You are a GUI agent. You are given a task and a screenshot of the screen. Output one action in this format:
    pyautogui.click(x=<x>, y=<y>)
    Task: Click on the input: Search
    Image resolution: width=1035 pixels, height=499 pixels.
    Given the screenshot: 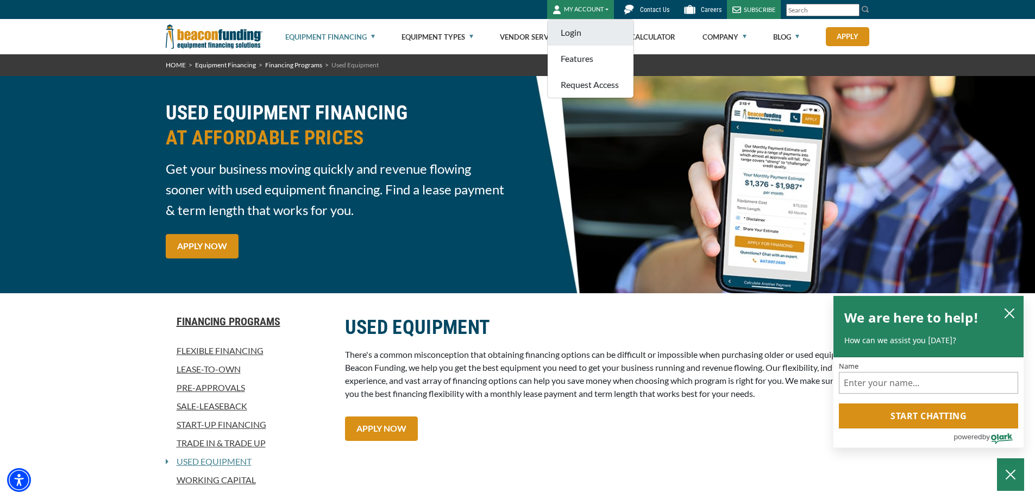 What is the action you would take?
    pyautogui.click(x=822, y=10)
    